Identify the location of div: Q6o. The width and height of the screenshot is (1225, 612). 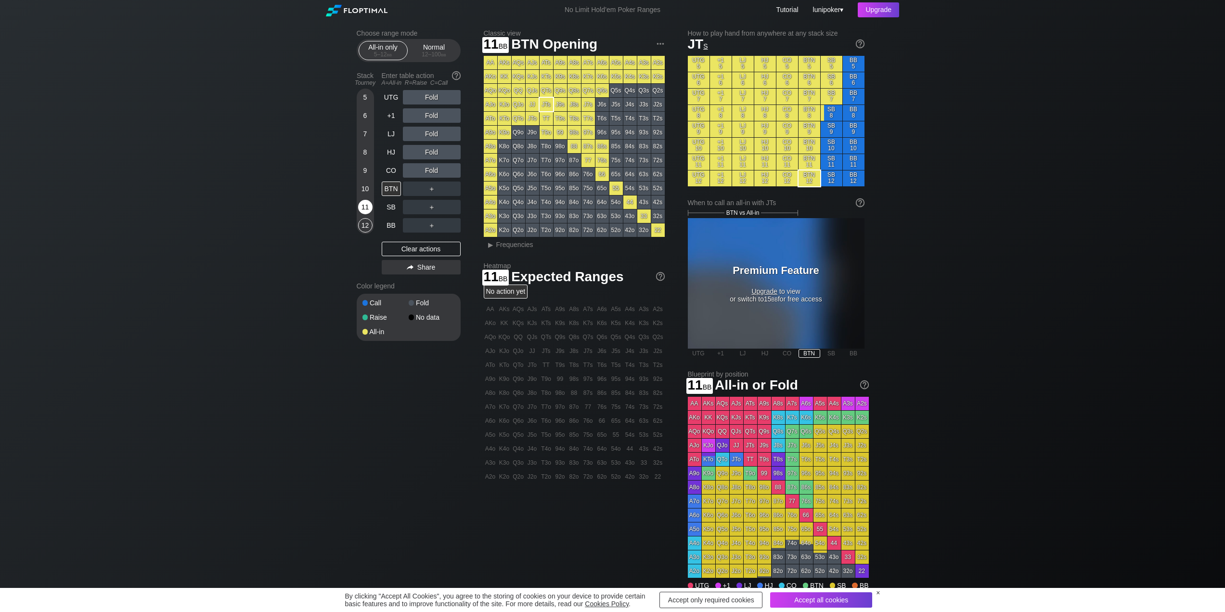
(519, 174).